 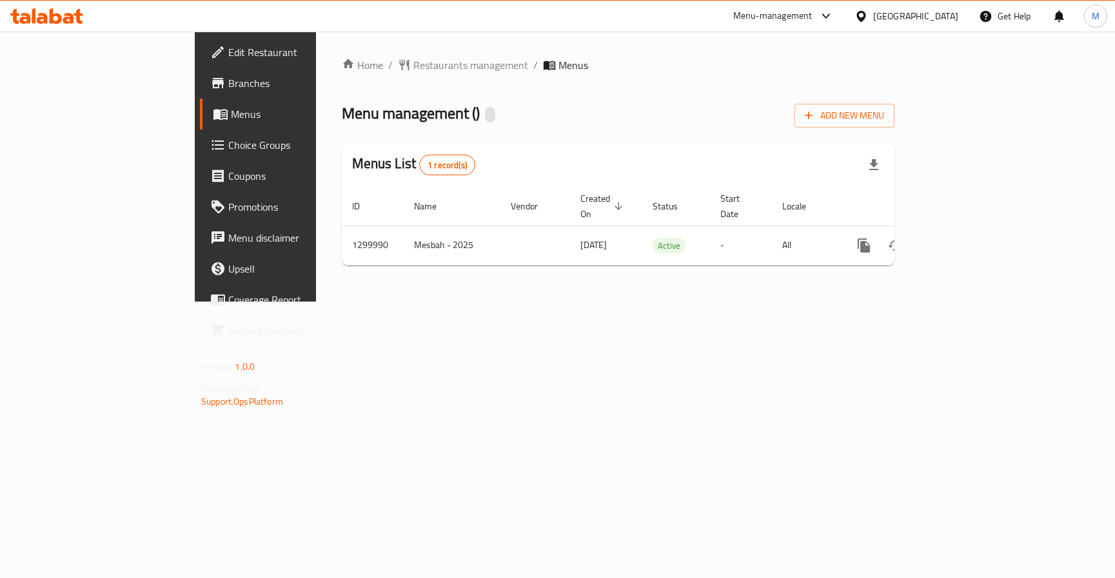 What do you see at coordinates (772, 16) in the screenshot?
I see `div: Menu-management` at bounding box center [772, 16].